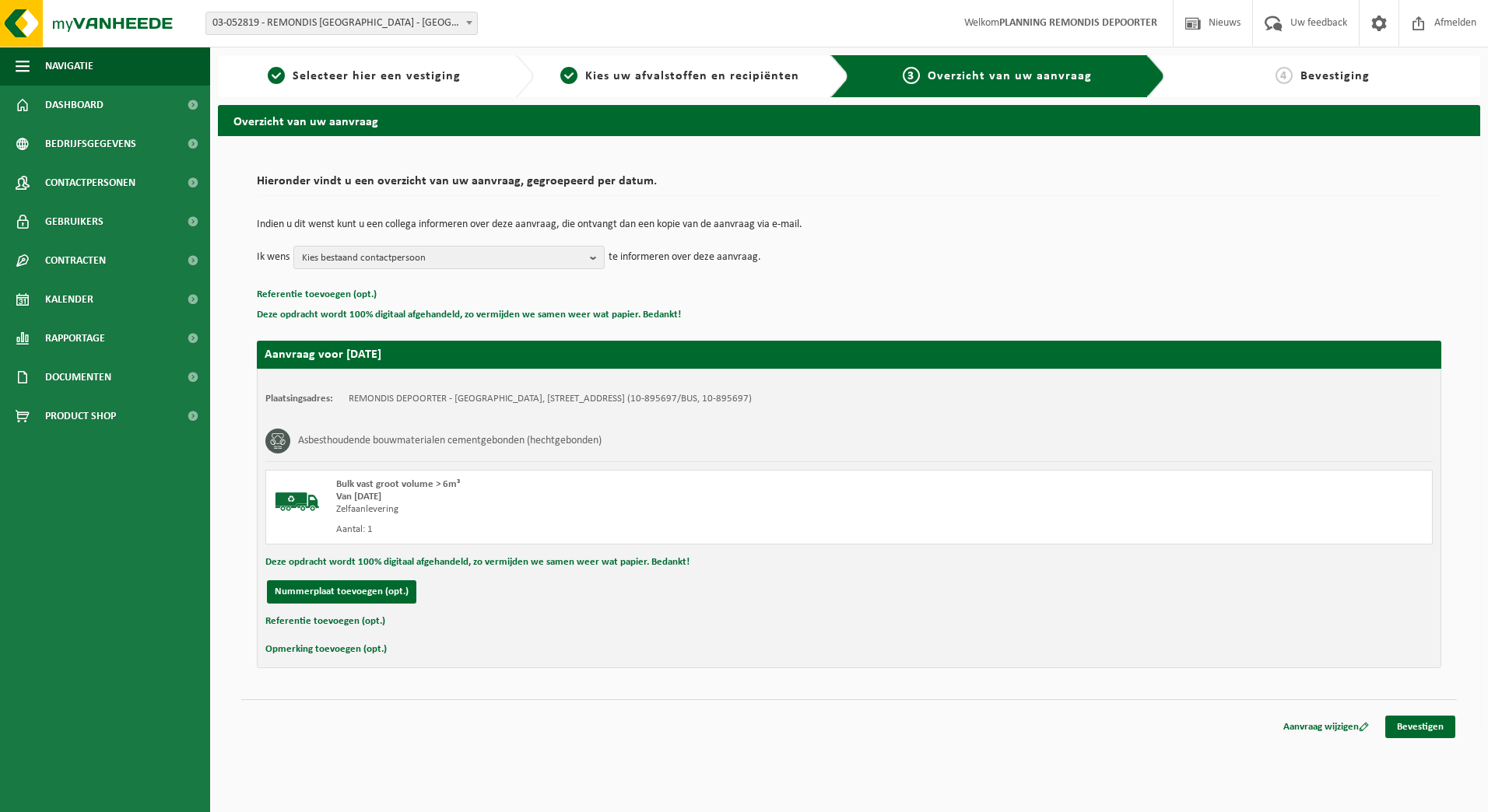 The height and width of the screenshot is (812, 1488). I want to click on span: Product Shop, so click(80, 416).